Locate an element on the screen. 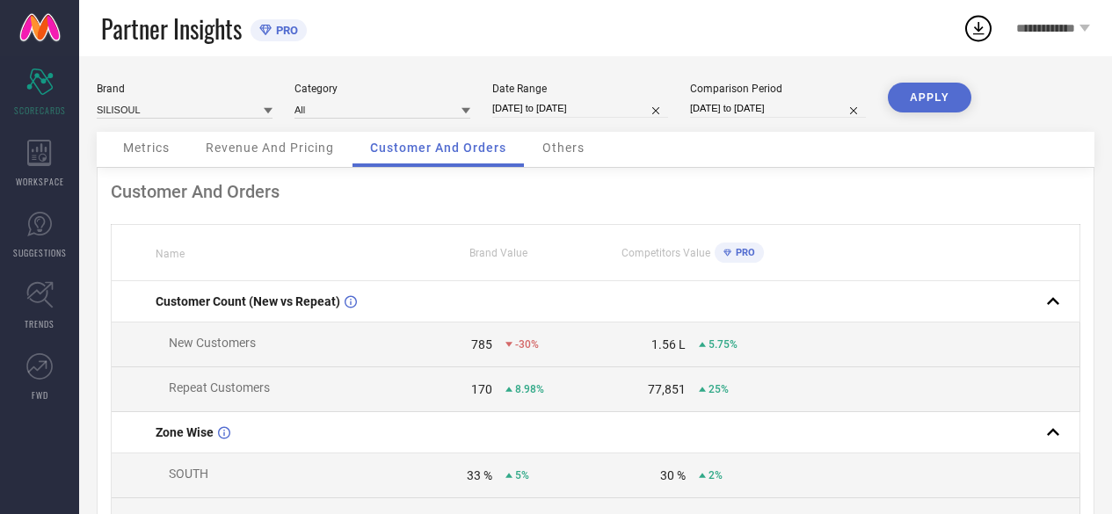  div: Open download list is located at coordinates (978, 28).